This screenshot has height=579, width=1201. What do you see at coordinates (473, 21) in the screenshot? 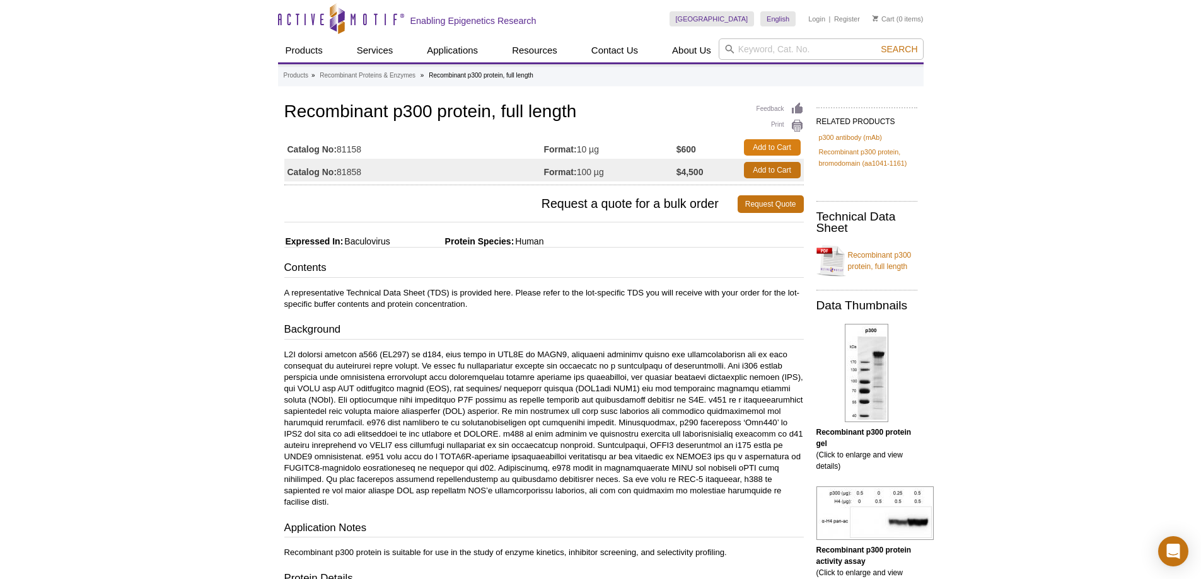
I see `h2: Enabling Epigenetics Research` at bounding box center [473, 21].